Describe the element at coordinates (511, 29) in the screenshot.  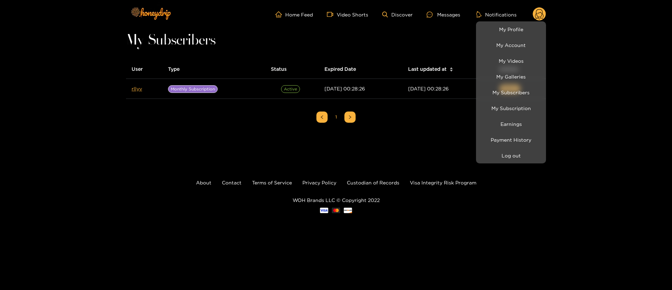
I see `a: My Profile` at that location.